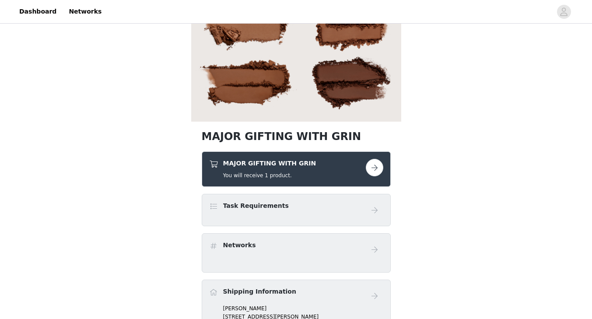  Describe the element at coordinates (296, 137) in the screenshot. I see `h1: MAJOR GIFTING WITH GRIN` at that location.